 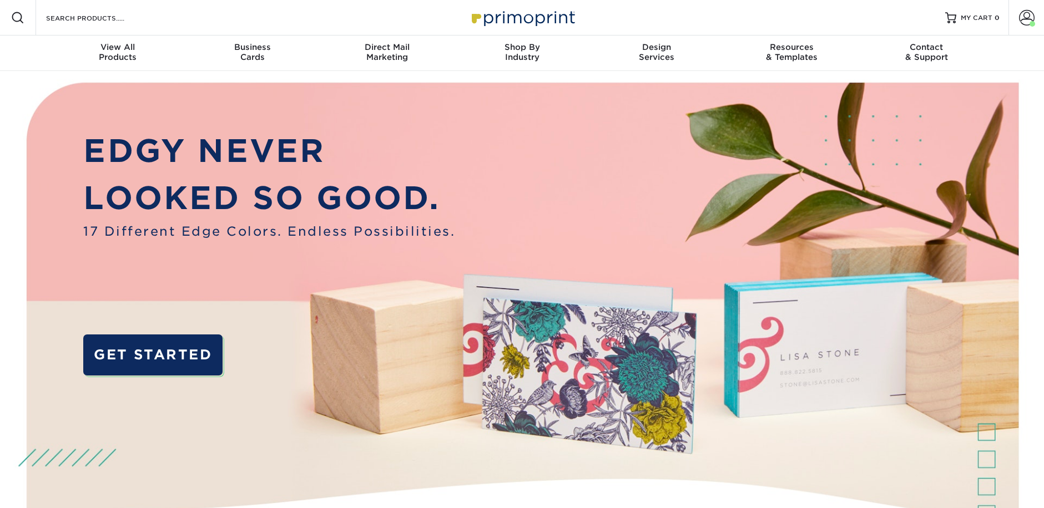 I want to click on a: BusinessCards, so click(x=252, y=53).